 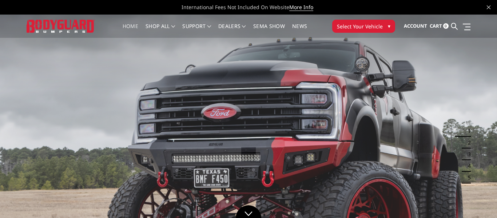 What do you see at coordinates (467, 166) in the screenshot?
I see `button: 4 of 5` at bounding box center [467, 166].